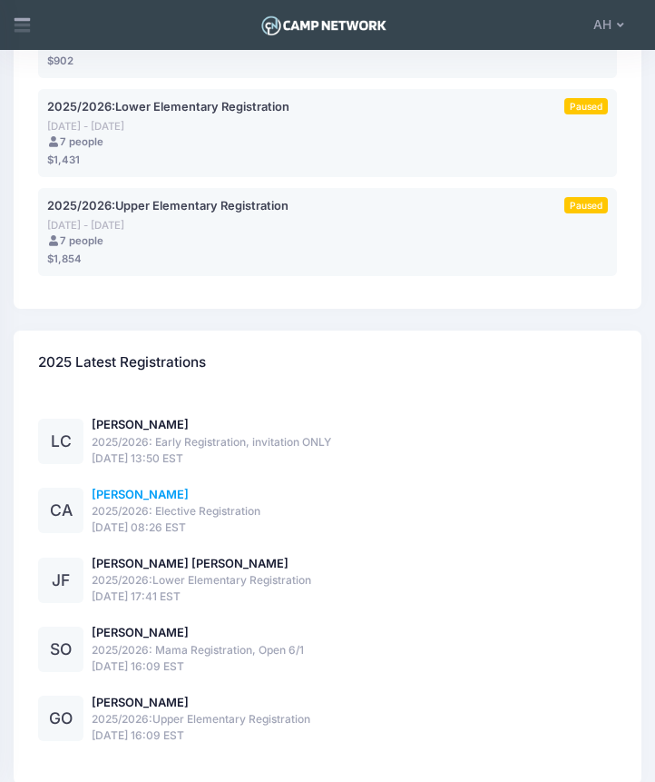  Describe the element at coordinates (61, 719) in the screenshot. I see `a: GO` at that location.